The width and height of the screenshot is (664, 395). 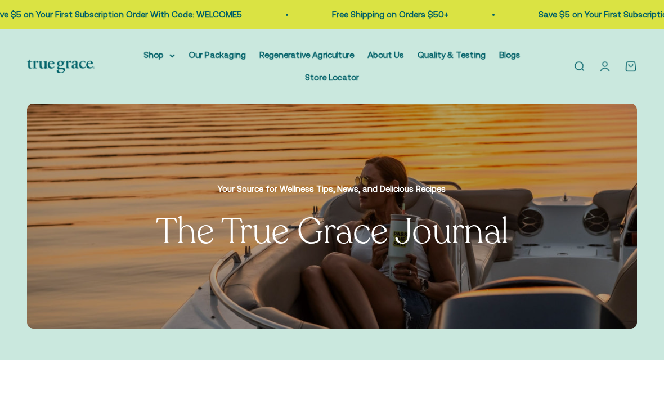 I want to click on a: Free Shipping on Orders $50+, so click(x=388, y=14).